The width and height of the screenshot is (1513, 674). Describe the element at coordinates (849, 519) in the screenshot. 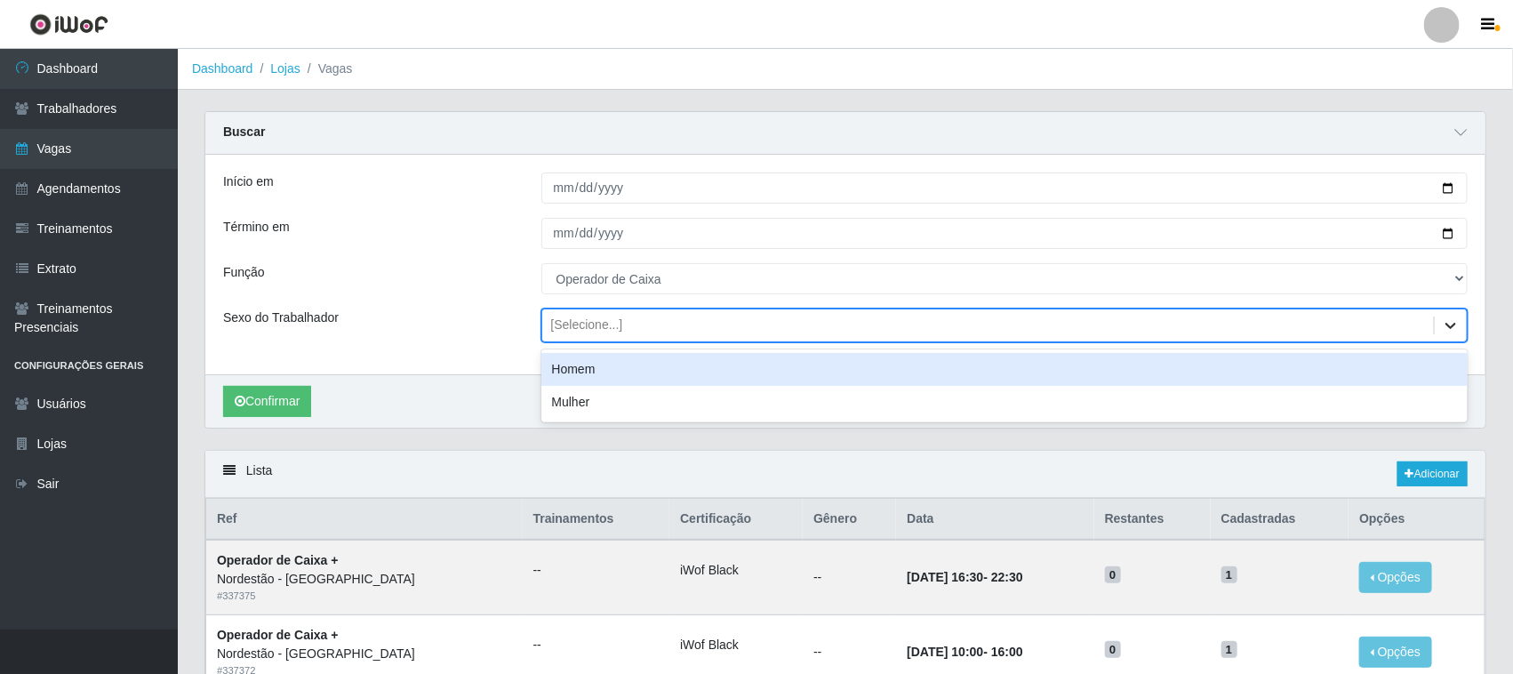

I see `th: Gênero` at that location.